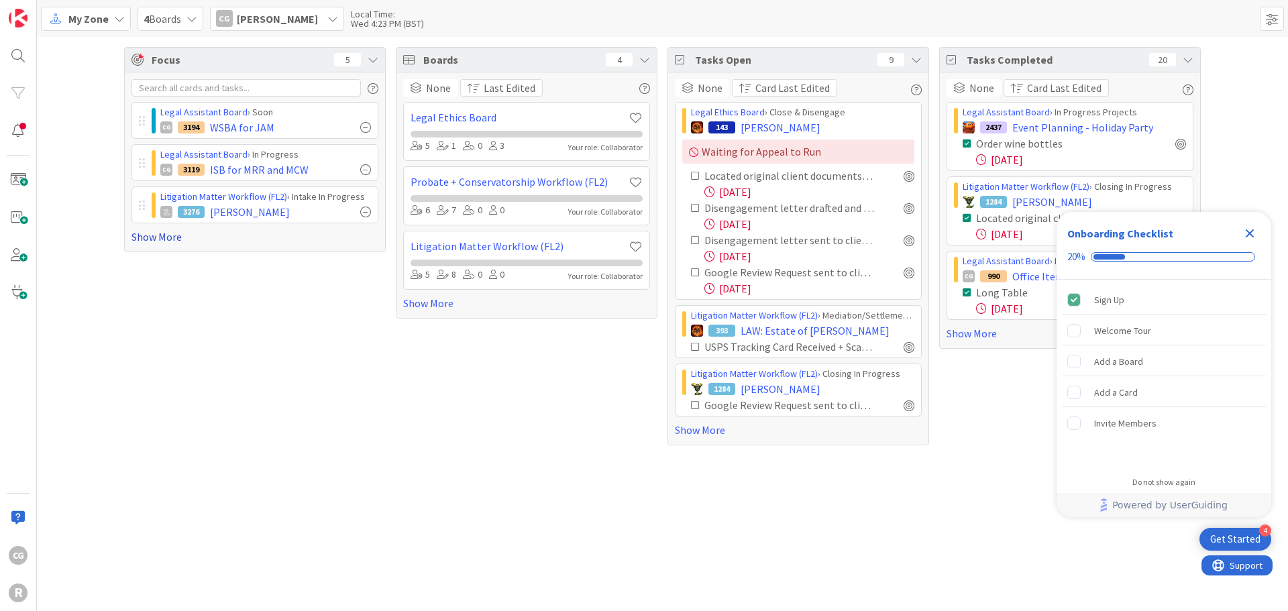 The height and width of the screenshot is (611, 1288). Describe the element at coordinates (266, 112) in the screenshot. I see `div: › Soon` at that location.